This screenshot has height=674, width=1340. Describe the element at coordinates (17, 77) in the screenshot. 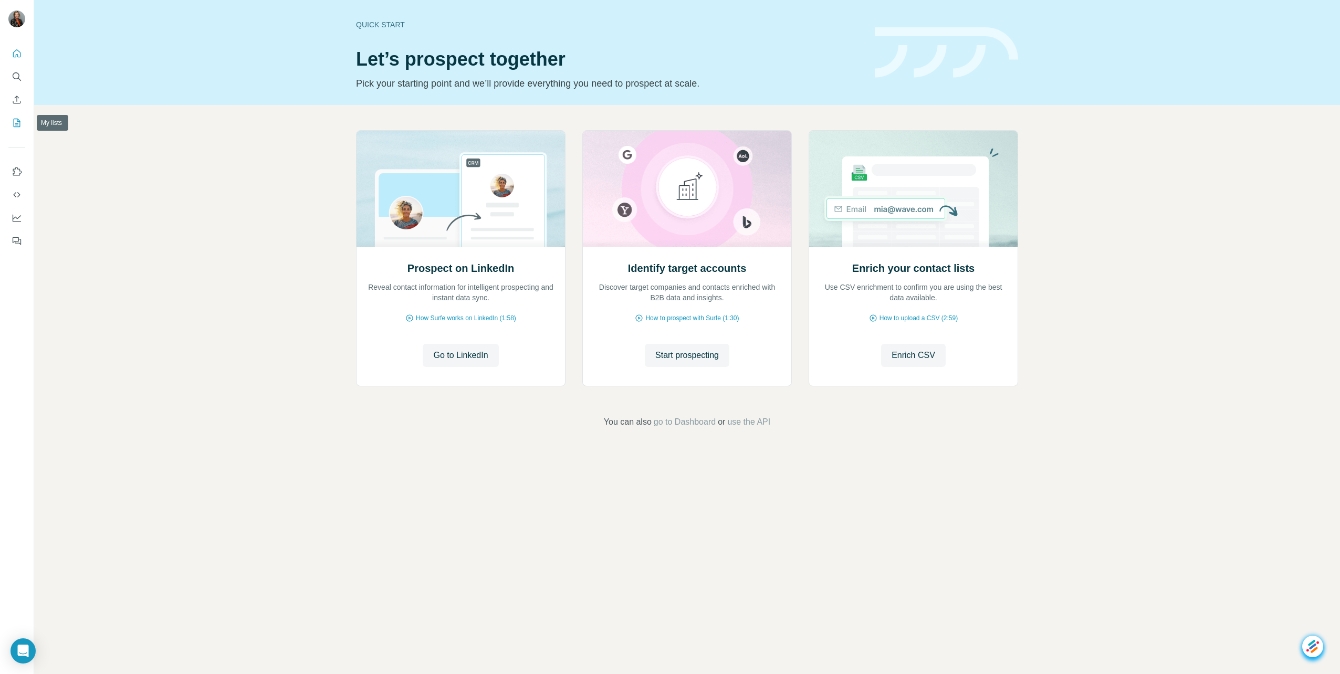

I see `button: Search` at that location.